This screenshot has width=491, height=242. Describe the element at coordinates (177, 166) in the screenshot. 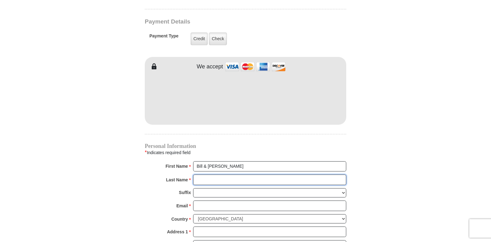

I see `strong: First Name` at that location.